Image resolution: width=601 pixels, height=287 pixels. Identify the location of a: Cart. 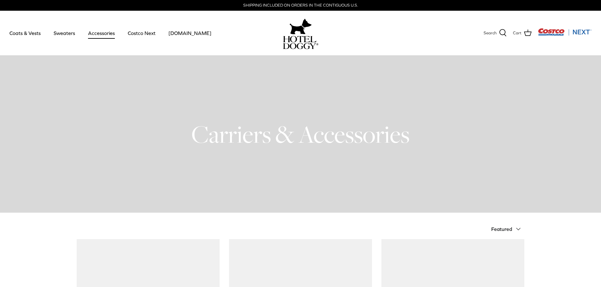
(522, 33).